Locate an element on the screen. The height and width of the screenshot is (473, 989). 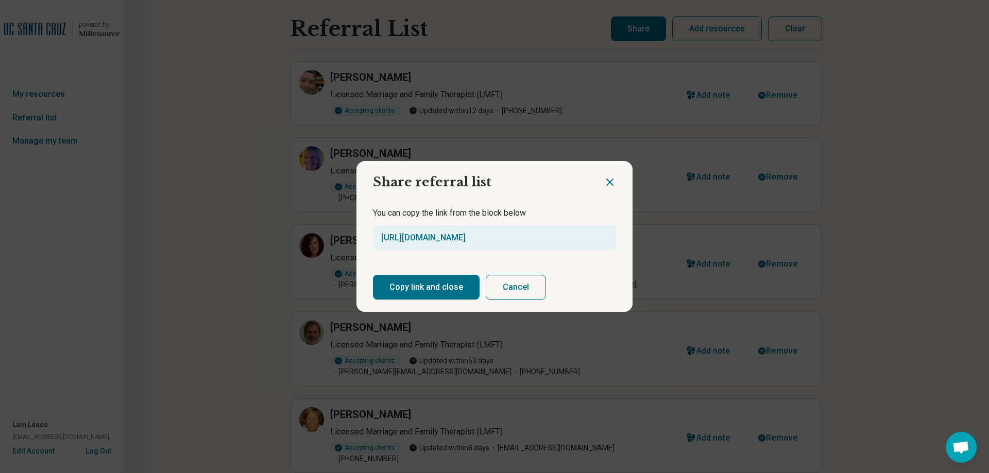
button: Cancel is located at coordinates (515, 287).